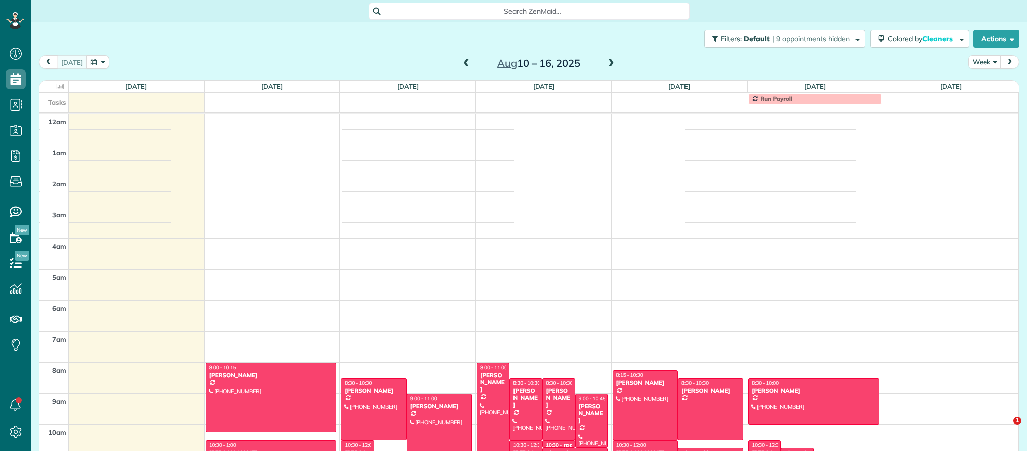  Describe the element at coordinates (1010, 62) in the screenshot. I see `button: next` at that location.